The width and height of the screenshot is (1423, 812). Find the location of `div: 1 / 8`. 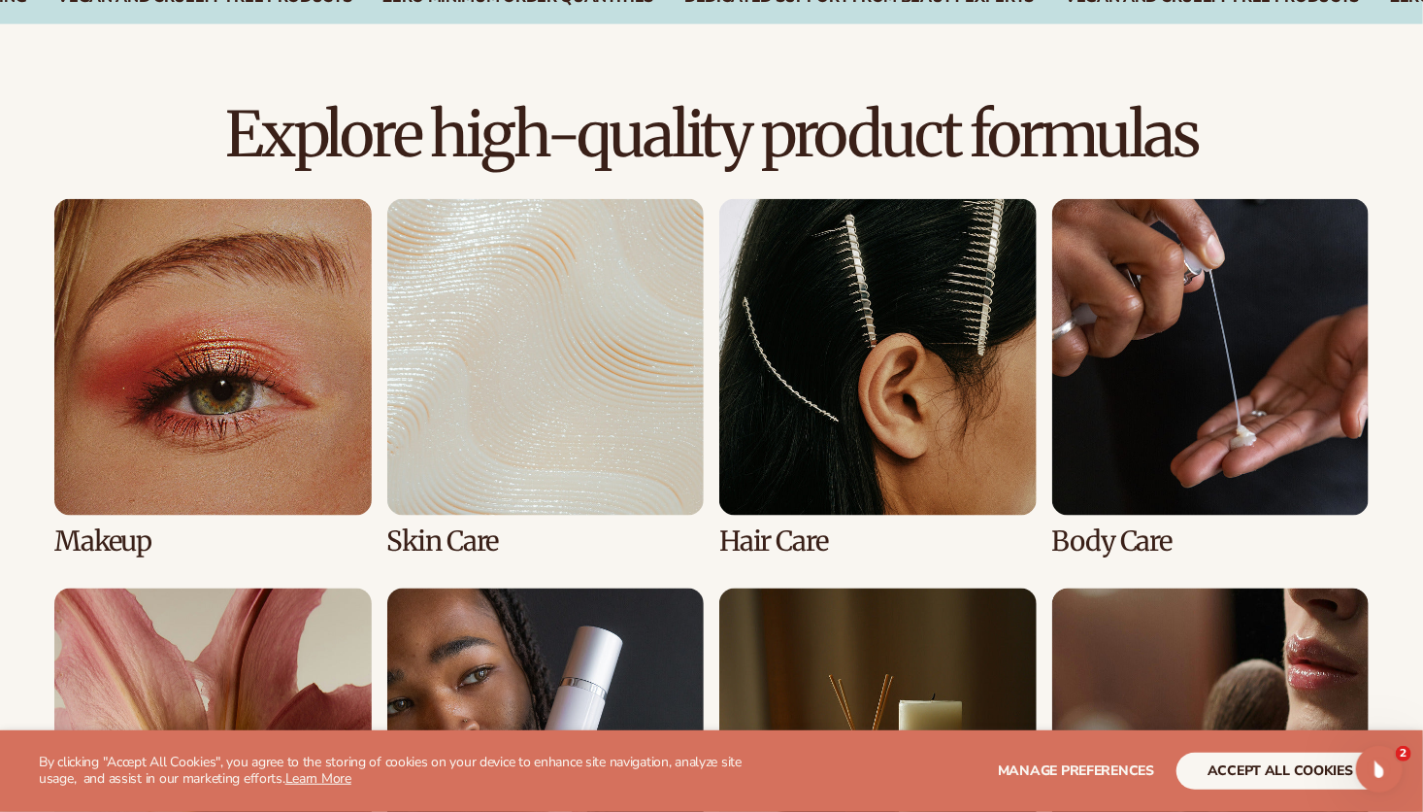

div: 1 / 8 is located at coordinates (213, 378).